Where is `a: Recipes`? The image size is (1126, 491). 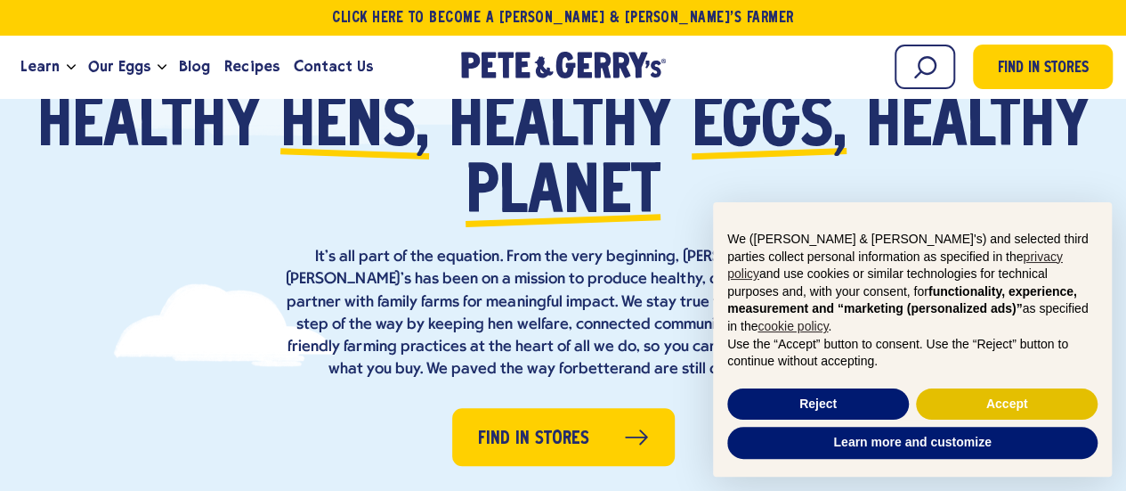 a: Recipes is located at coordinates (251, 67).